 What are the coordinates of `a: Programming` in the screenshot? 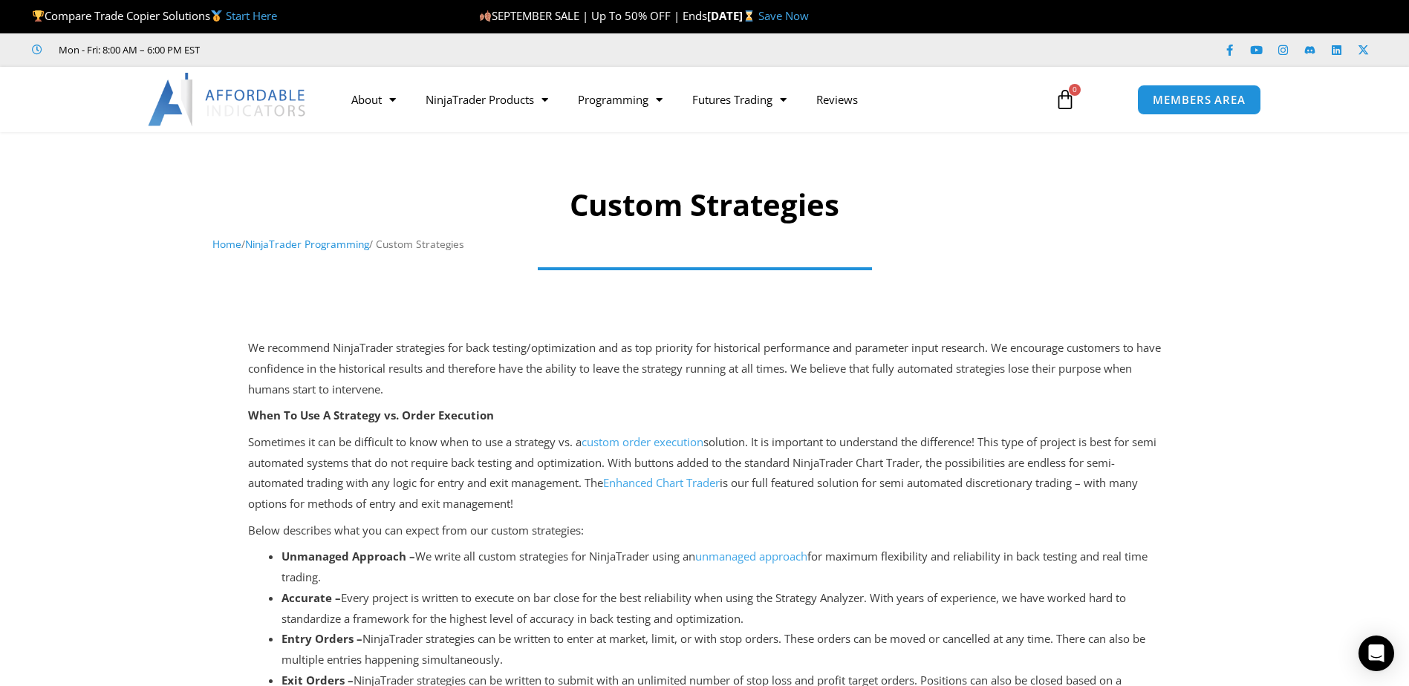 It's located at (620, 100).